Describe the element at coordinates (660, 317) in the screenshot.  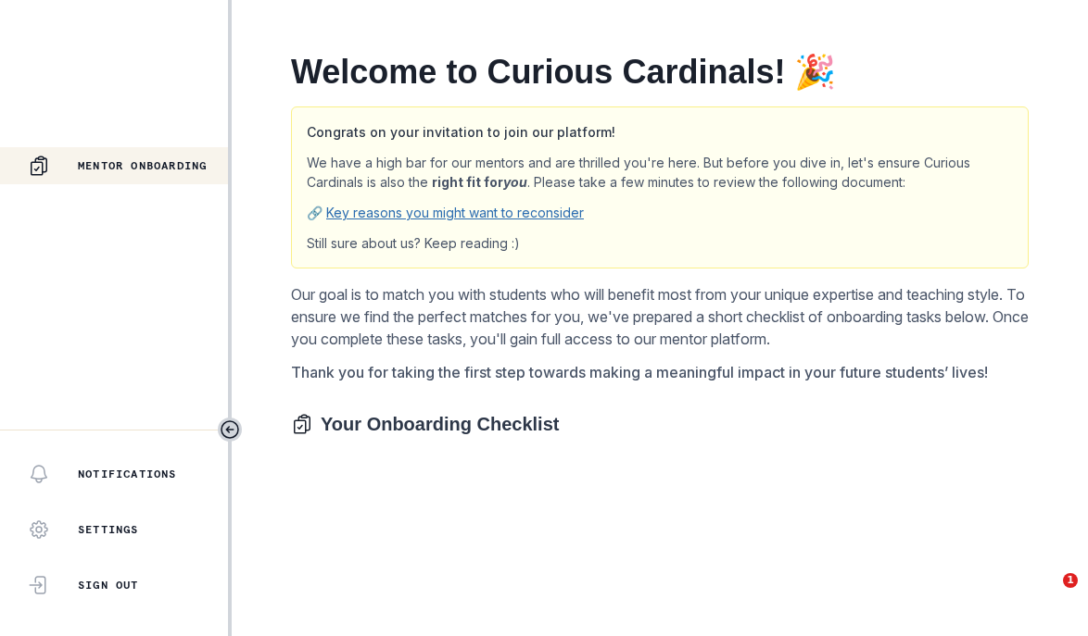
I see `p: Our goal is to match you with students who will benefit most from your unique expertise and teach...` at that location.